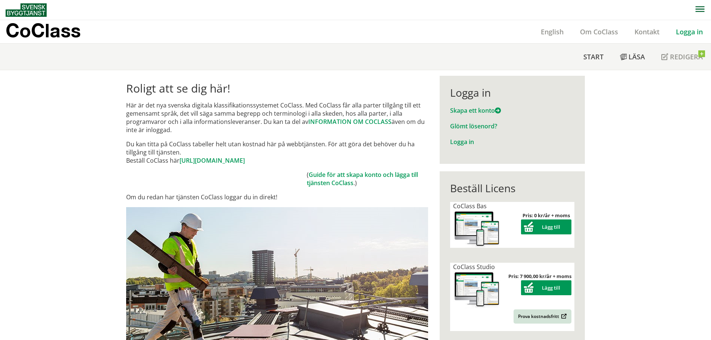  What do you see at coordinates (474, 267) in the screenshot?
I see `span: CoClass Studio` at bounding box center [474, 267].